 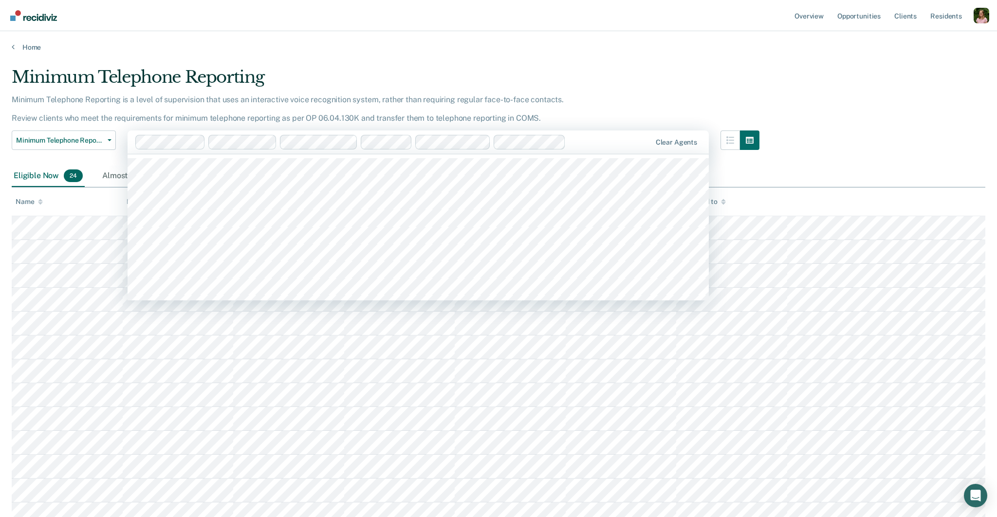 I want to click on div: Eligible Now24, so click(x=48, y=176).